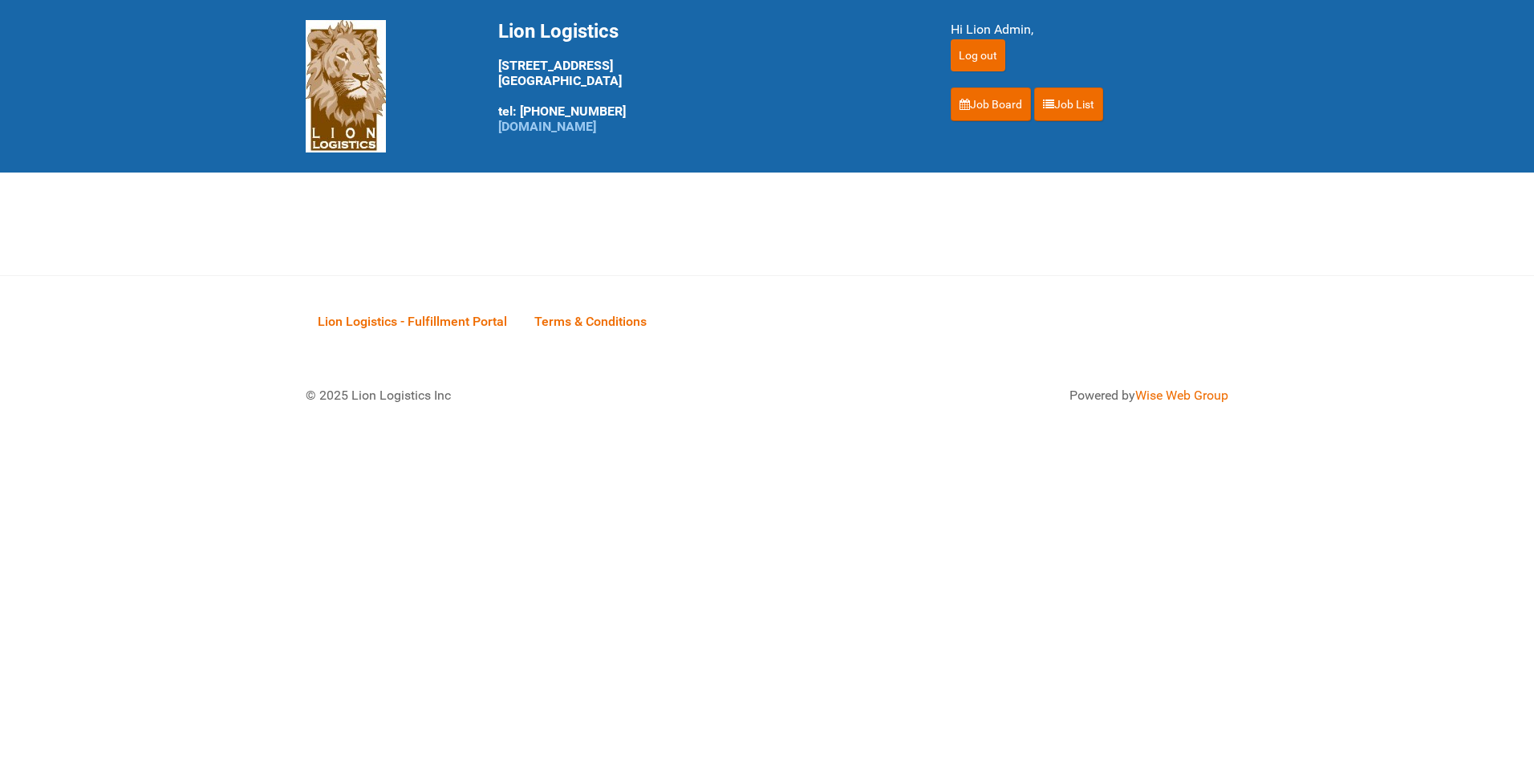 The image size is (1534, 772). What do you see at coordinates (590, 321) in the screenshot?
I see `span: Terms & Conditions` at bounding box center [590, 321].